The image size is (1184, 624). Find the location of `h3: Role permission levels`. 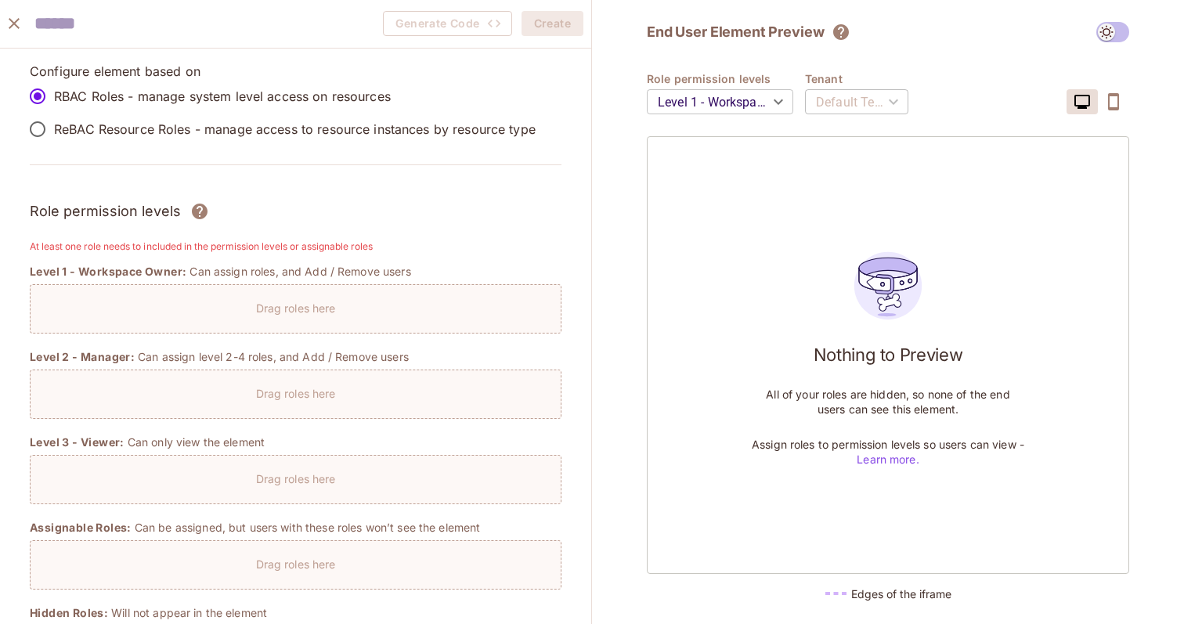

h3: Role permission levels is located at coordinates (105, 211).